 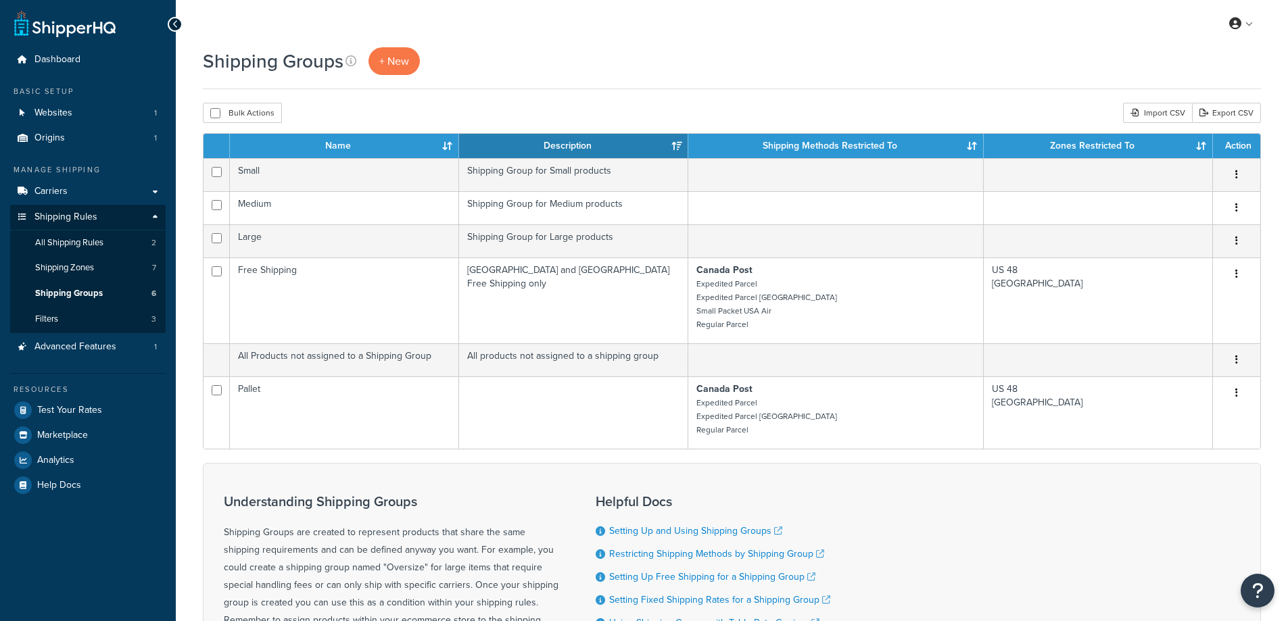 I want to click on a: ShipperHQ Home, so click(x=65, y=24).